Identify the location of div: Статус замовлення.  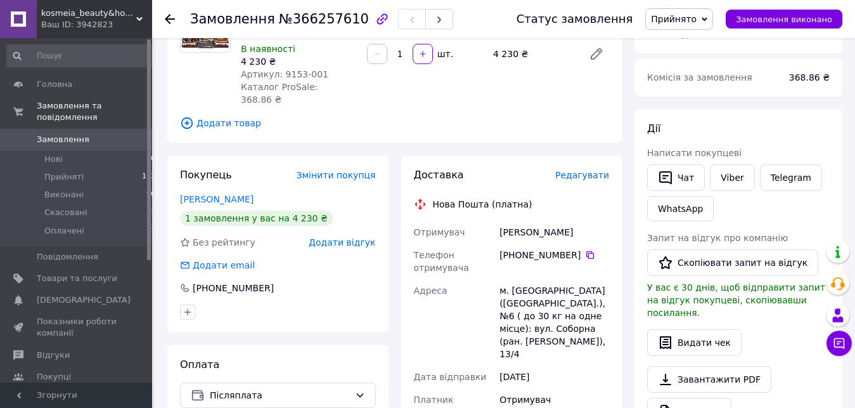
(575, 19).